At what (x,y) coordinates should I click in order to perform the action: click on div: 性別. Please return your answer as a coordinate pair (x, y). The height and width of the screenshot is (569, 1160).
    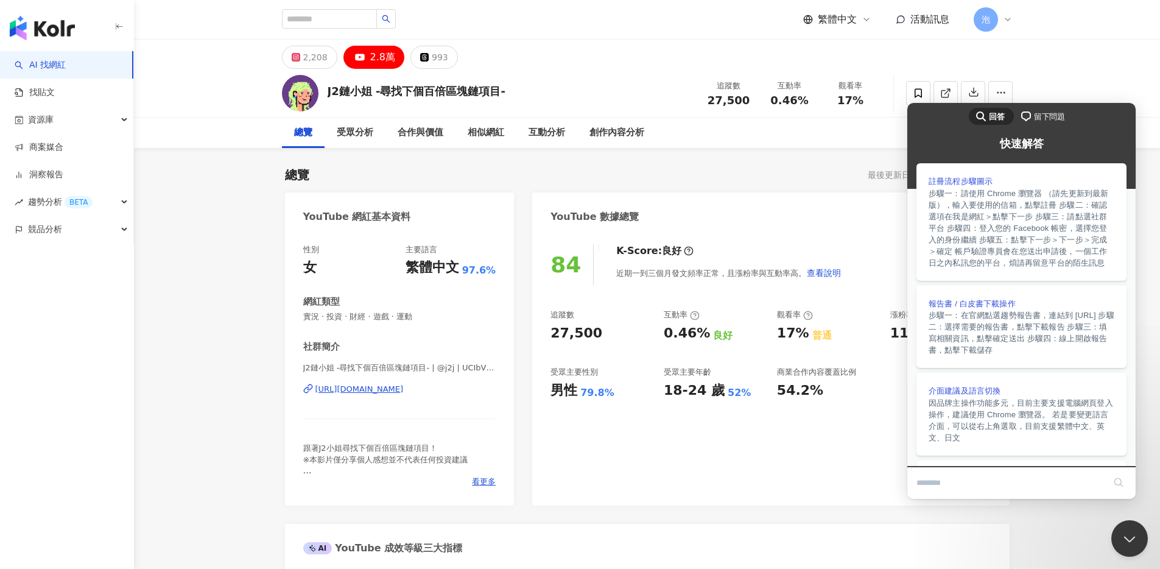
    Looking at the image, I should click on (311, 250).